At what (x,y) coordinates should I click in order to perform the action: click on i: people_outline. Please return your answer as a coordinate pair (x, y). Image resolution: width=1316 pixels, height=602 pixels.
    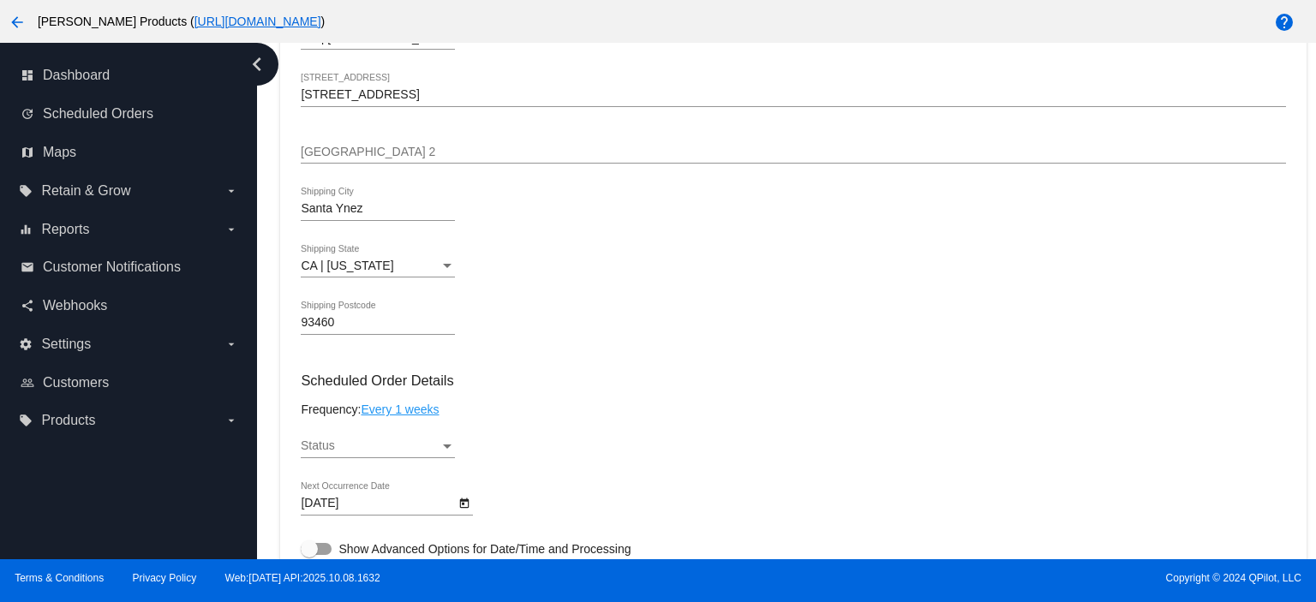
    Looking at the image, I should click on (27, 383).